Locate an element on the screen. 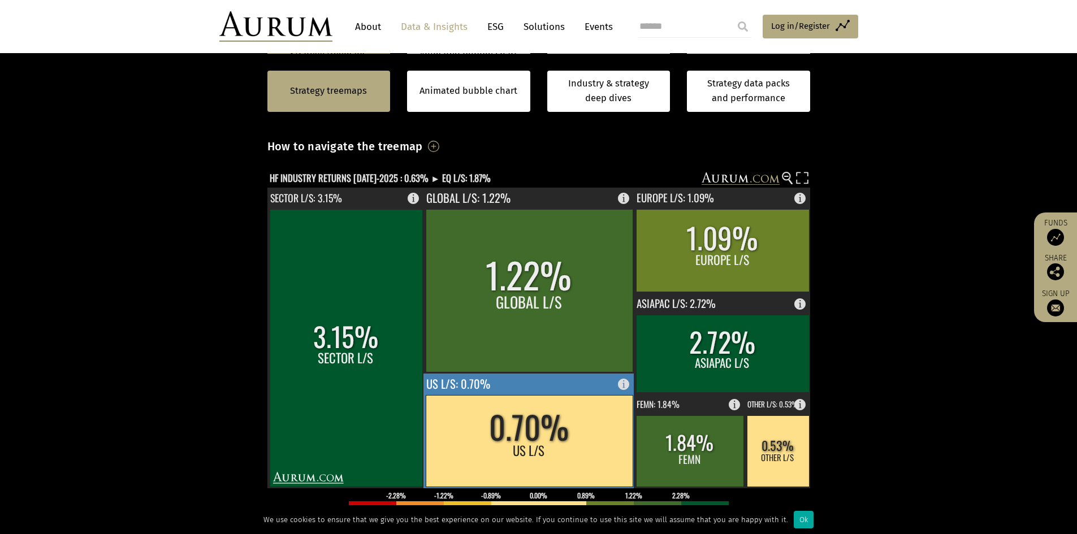 This screenshot has width=1077, height=534. img: Aurum is located at coordinates (276, 27).